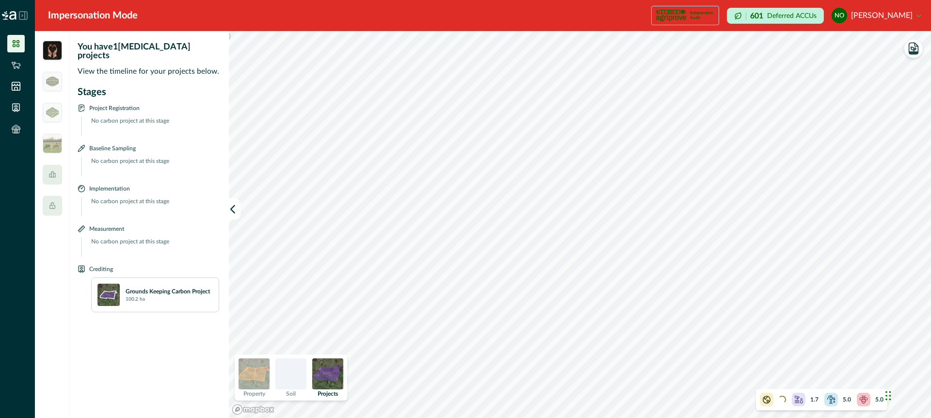  What do you see at coordinates (107, 228) in the screenshot?
I see `p: Measurement` at bounding box center [107, 228].